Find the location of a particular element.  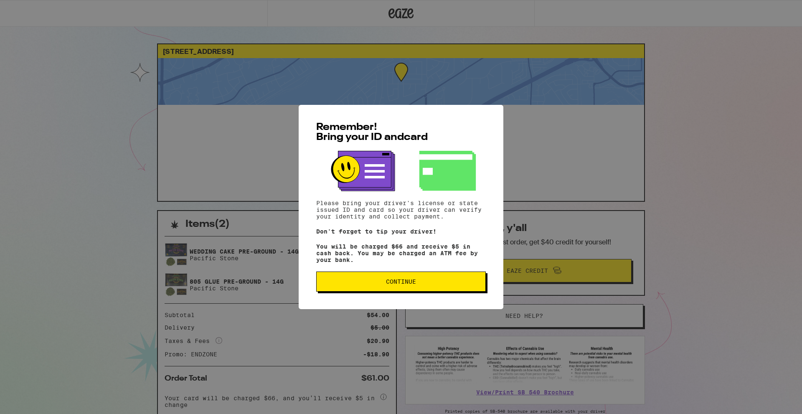

p: Don't forget to tip your driver! is located at coordinates (401, 231).